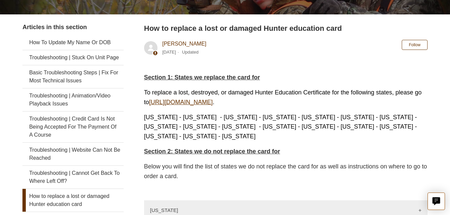 Image resolution: width=450 pixels, height=215 pixels. Describe the element at coordinates (190, 52) in the screenshot. I see `li: Updated` at that location.